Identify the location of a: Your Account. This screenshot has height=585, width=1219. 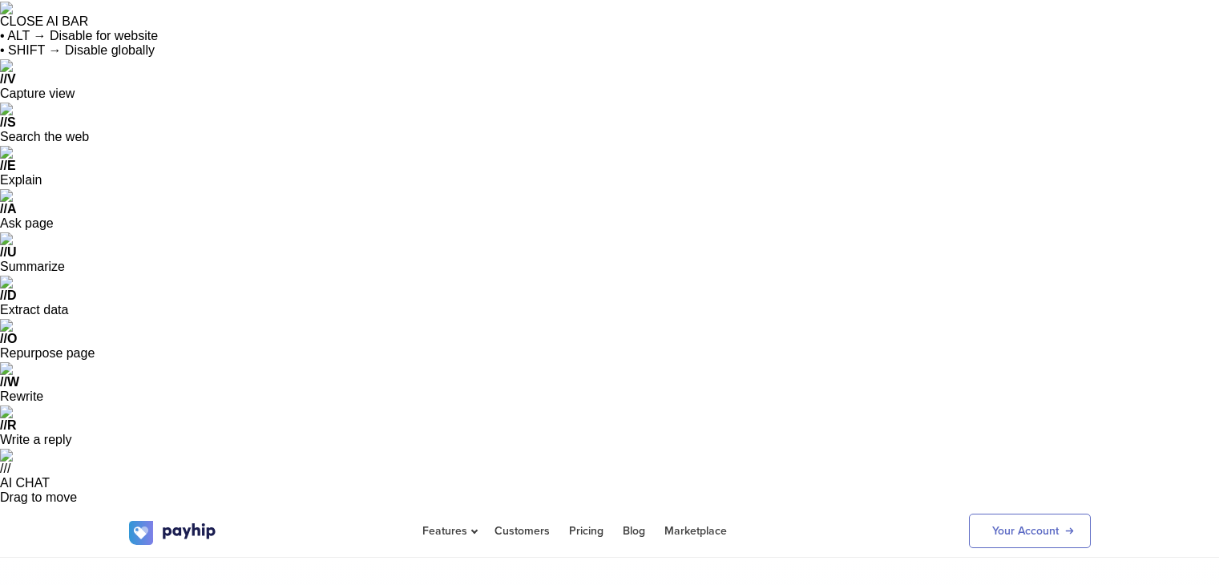
(1030, 531).